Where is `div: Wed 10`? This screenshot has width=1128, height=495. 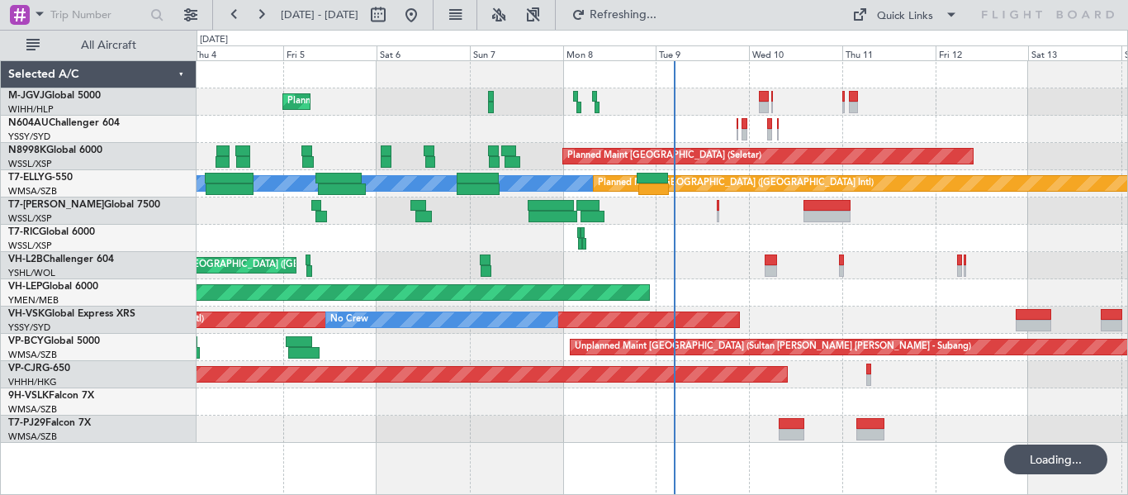
div: Wed 10 is located at coordinates (795, 53).